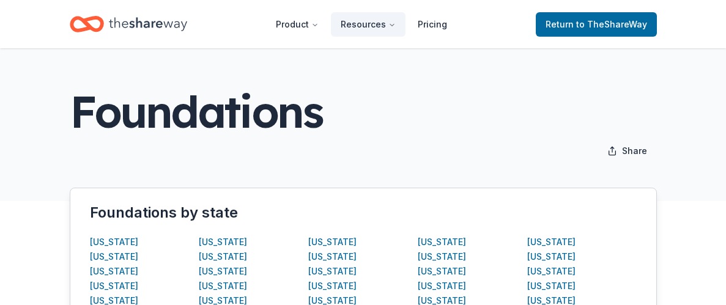 The height and width of the screenshot is (305, 726). Describe the element at coordinates (612, 24) in the screenshot. I see `span: to TheShareWay` at that location.